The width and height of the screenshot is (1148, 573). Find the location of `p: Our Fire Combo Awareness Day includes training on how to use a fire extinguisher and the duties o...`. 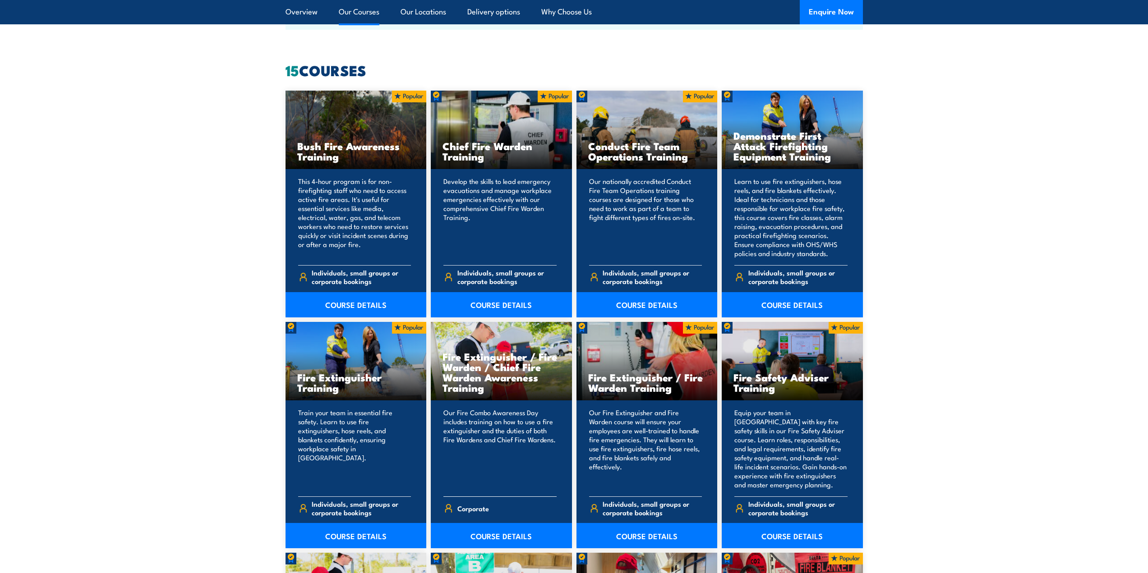

p: Our Fire Combo Awareness Day includes training on how to use a fire extinguisher and the duties o... is located at coordinates (500, 449).